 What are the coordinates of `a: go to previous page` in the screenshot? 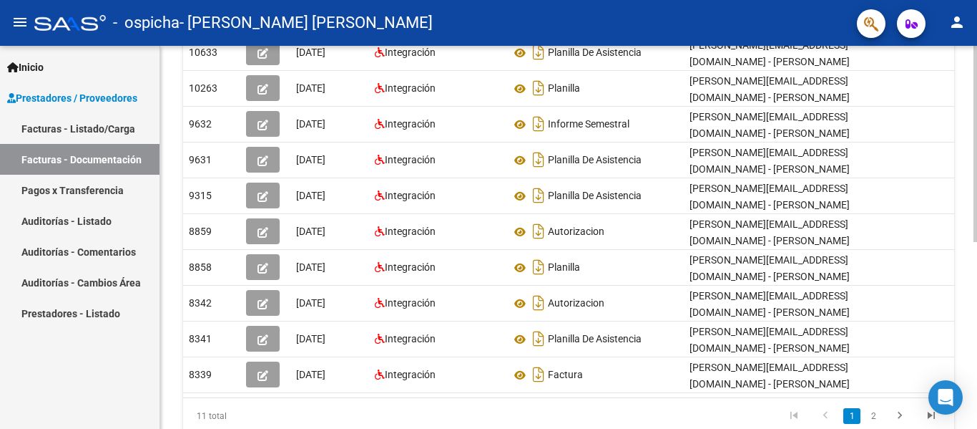 It's located at (826, 416).